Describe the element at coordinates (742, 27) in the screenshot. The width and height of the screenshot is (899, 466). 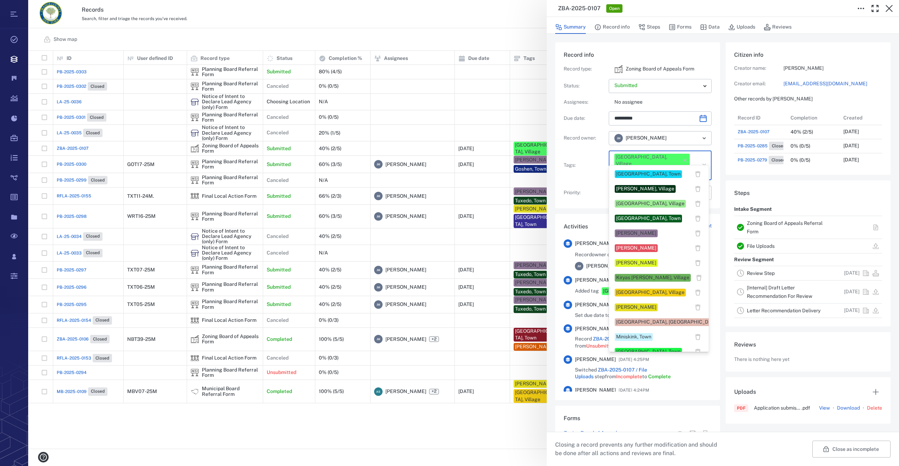
I see `button: Uploads` at that location.